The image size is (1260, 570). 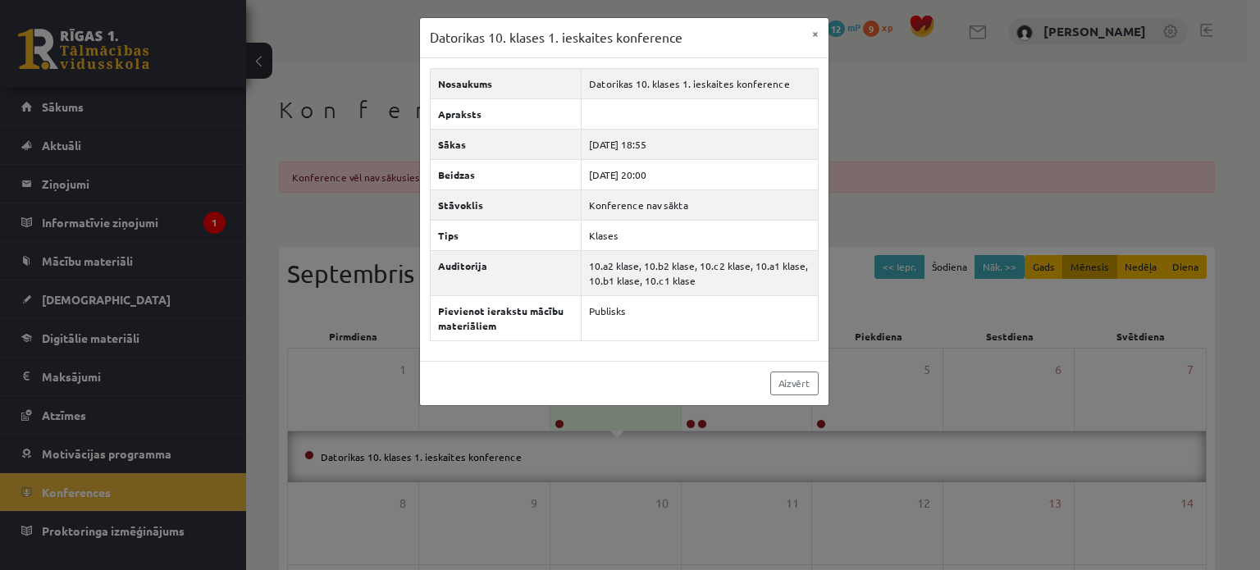 I want to click on th: Sākas, so click(x=505, y=144).